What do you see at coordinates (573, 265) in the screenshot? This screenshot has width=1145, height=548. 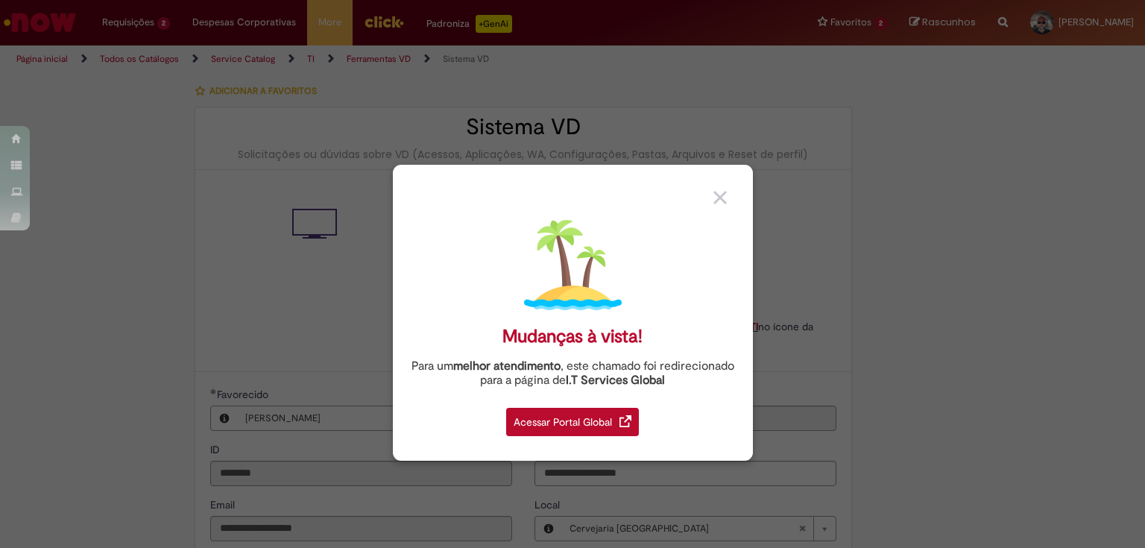 I see `img: island.png` at bounding box center [573, 265].